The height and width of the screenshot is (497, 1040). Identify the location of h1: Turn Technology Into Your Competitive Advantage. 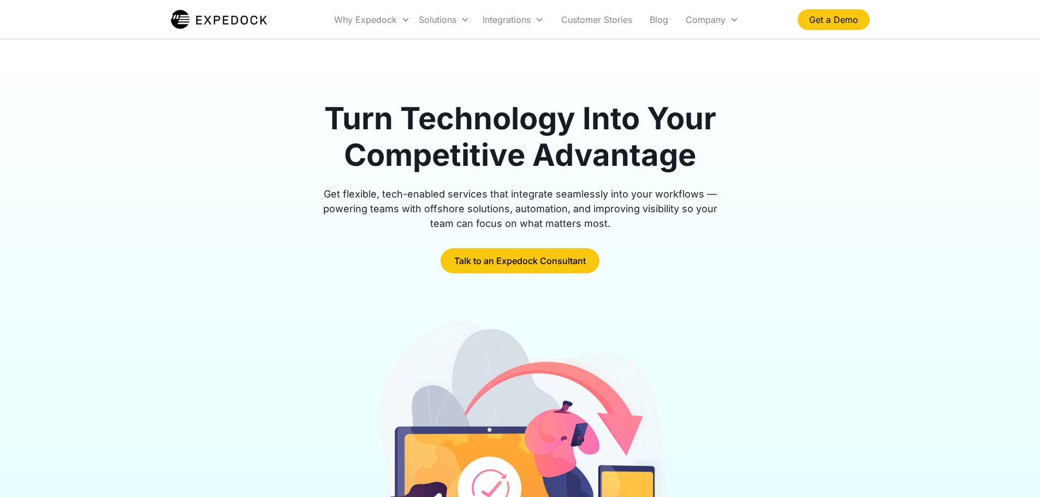
(520, 137).